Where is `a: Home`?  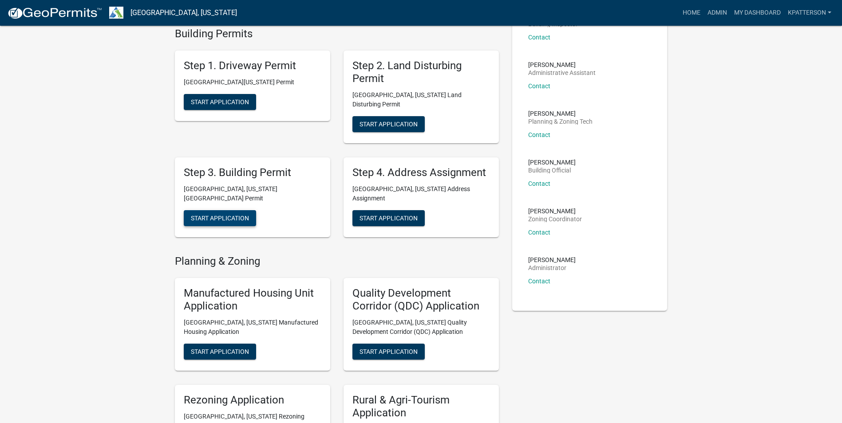
a: Home is located at coordinates (691, 13).